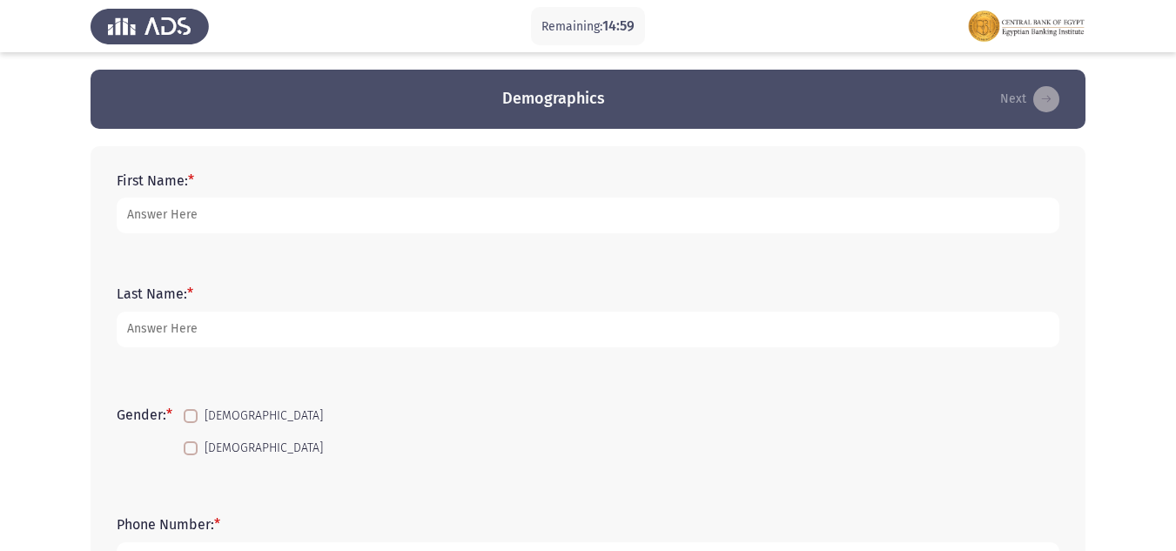 Image resolution: width=1176 pixels, height=551 pixels. Describe the element at coordinates (168, 524) in the screenshot. I see `label: Phone Number:` at that location.